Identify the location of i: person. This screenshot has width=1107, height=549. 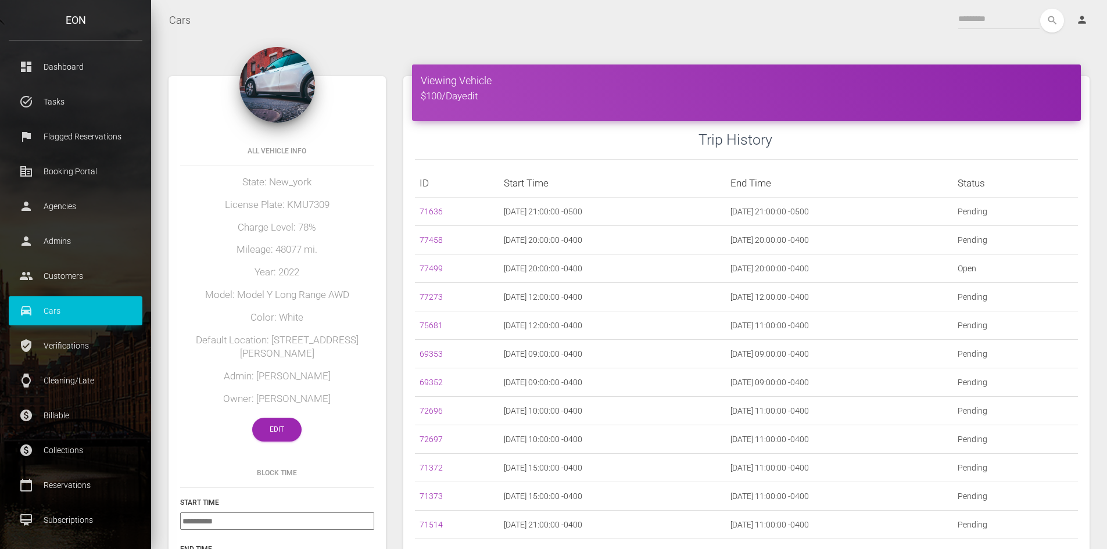
(1082, 20).